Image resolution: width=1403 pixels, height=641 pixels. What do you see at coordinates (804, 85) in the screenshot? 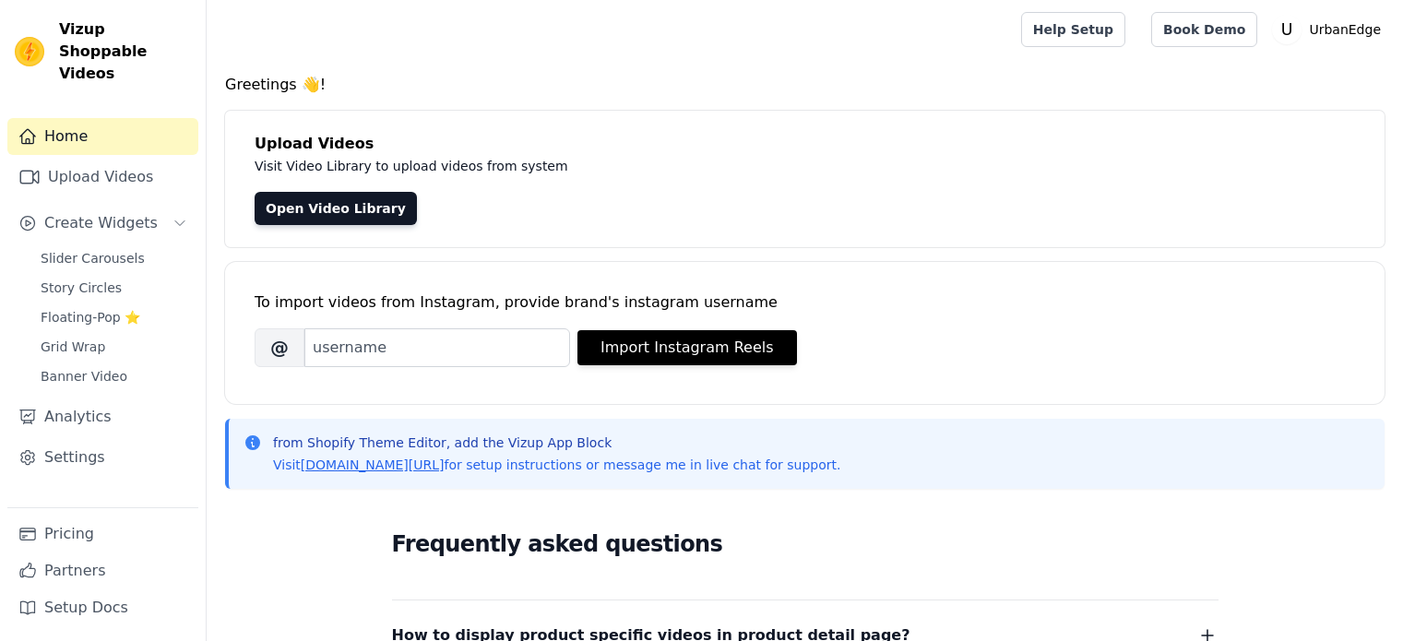
I see `h4: Greetings 👋!` at bounding box center [804, 85].